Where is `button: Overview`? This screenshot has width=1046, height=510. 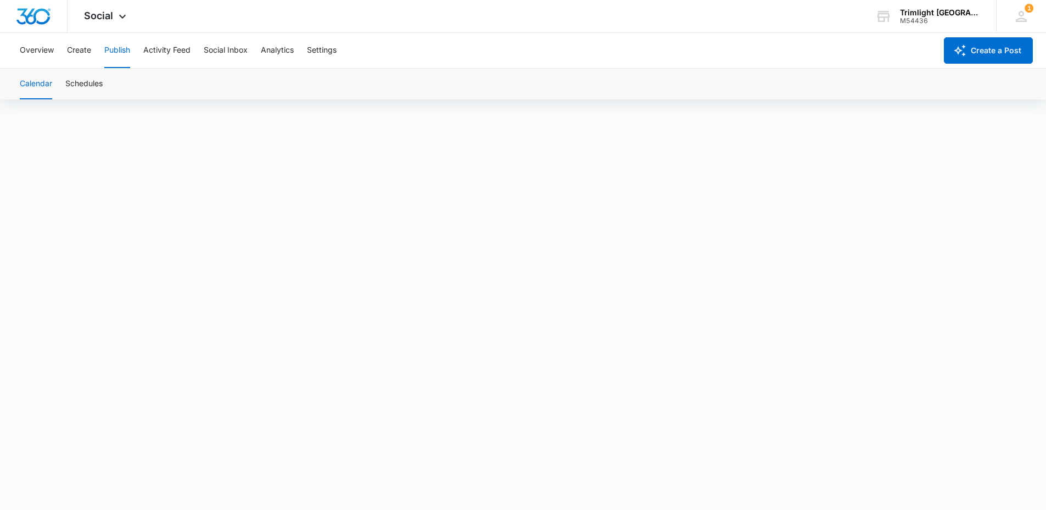
button: Overview is located at coordinates (37, 51).